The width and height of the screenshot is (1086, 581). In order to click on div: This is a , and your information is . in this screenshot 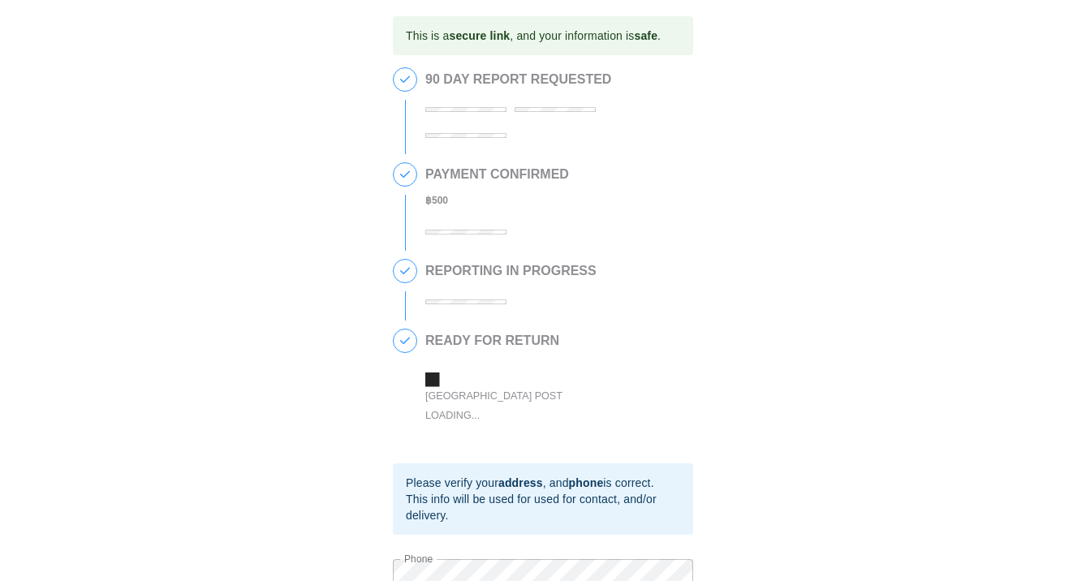, I will do `click(533, 36)`.